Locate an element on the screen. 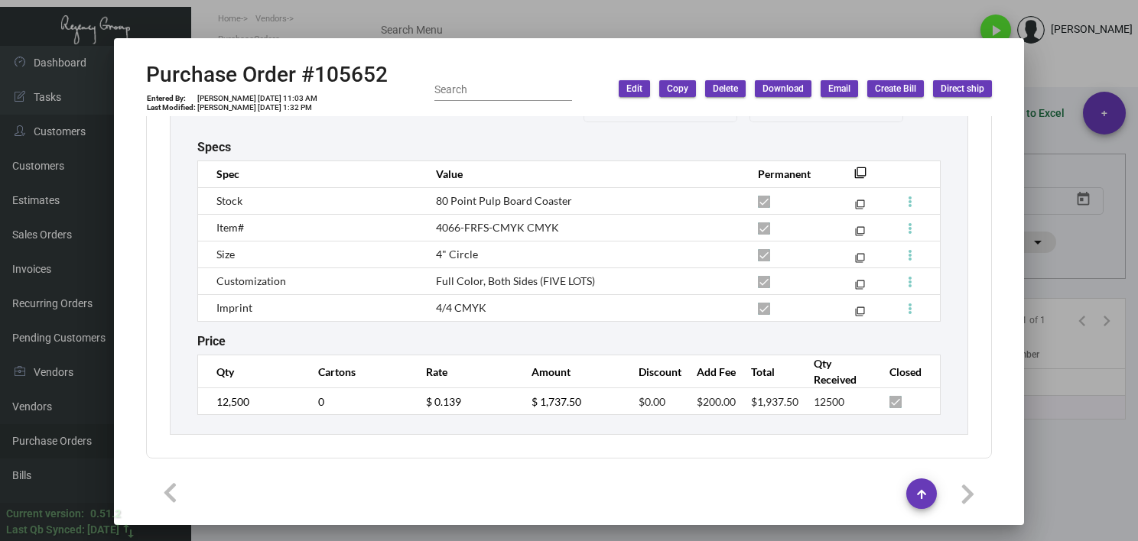  th: Qty Received is located at coordinates (836, 372).